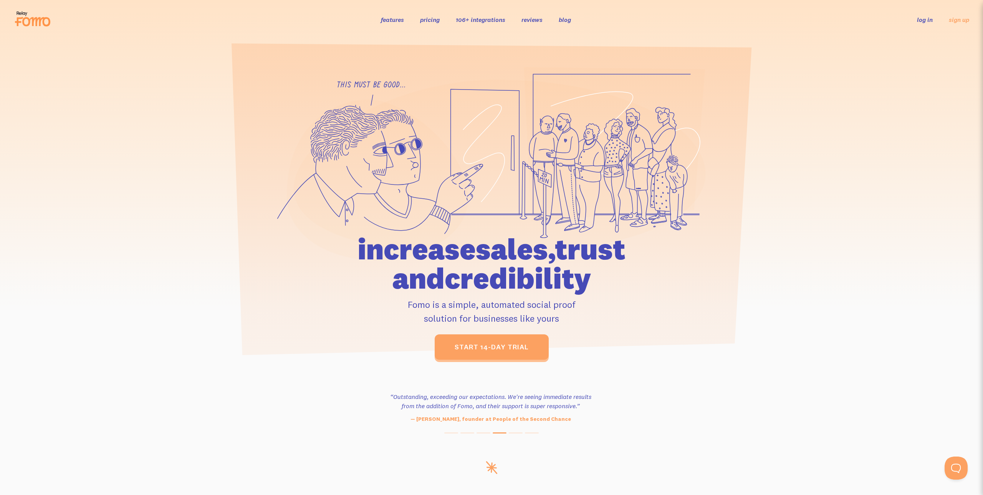  I want to click on a: pricing, so click(430, 20).